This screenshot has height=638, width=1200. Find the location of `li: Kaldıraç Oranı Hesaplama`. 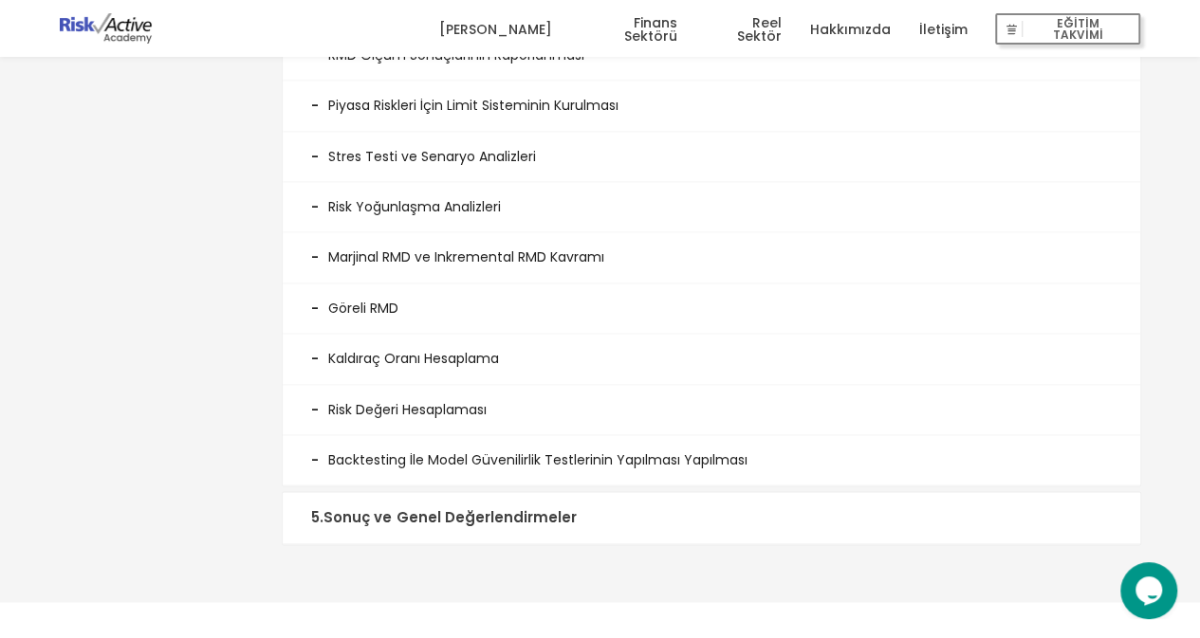

li: Kaldıraç Oranı Hesaplama is located at coordinates (711, 359).